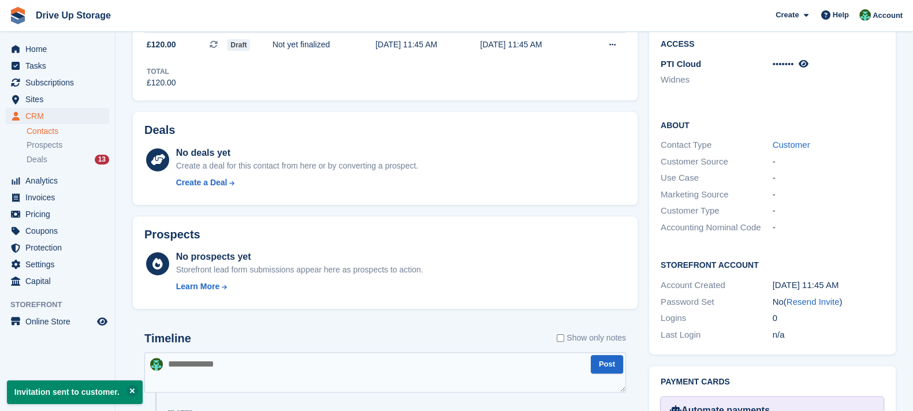 This screenshot has height=411, width=913. What do you see at coordinates (840, 15) in the screenshot?
I see `span: Help` at bounding box center [840, 15].